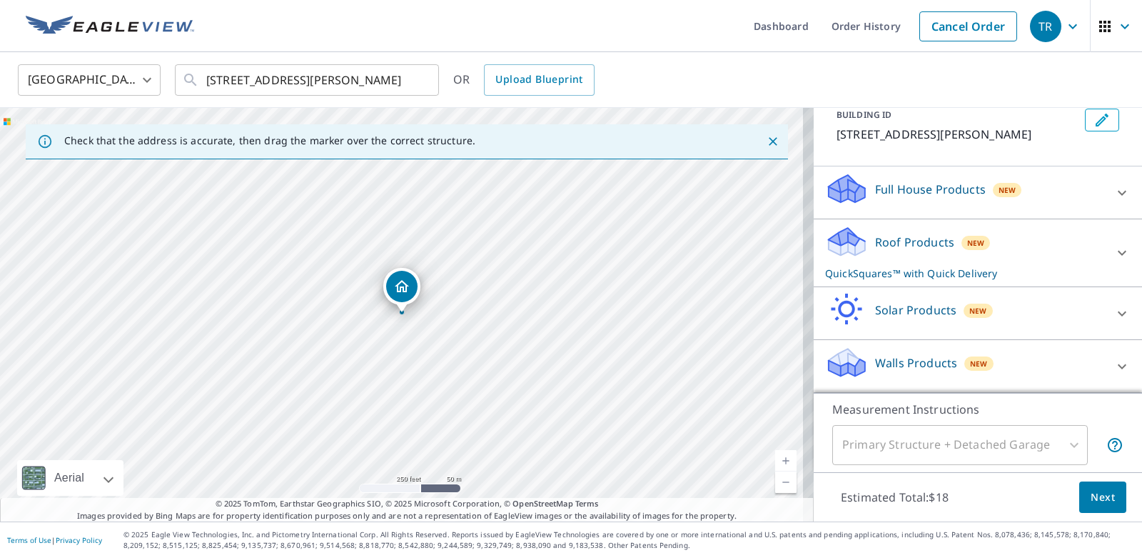  What do you see at coordinates (1103, 497) in the screenshot?
I see `span: Next` at bounding box center [1103, 497].